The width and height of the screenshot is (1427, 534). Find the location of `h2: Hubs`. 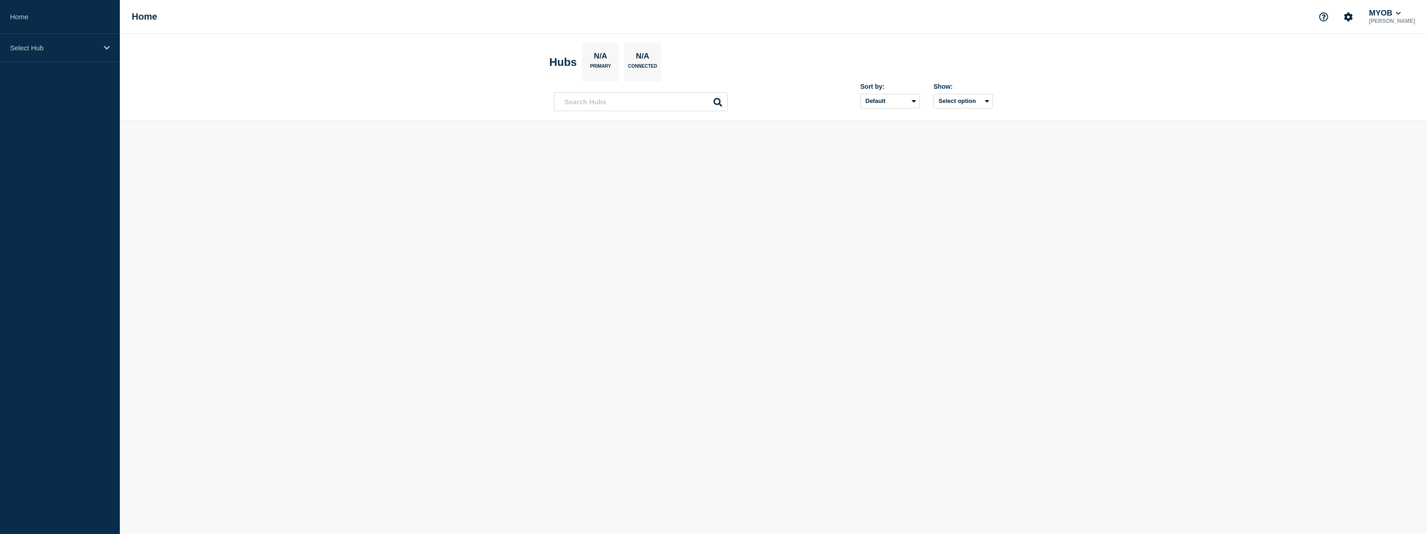

h2: Hubs is located at coordinates (563, 62).